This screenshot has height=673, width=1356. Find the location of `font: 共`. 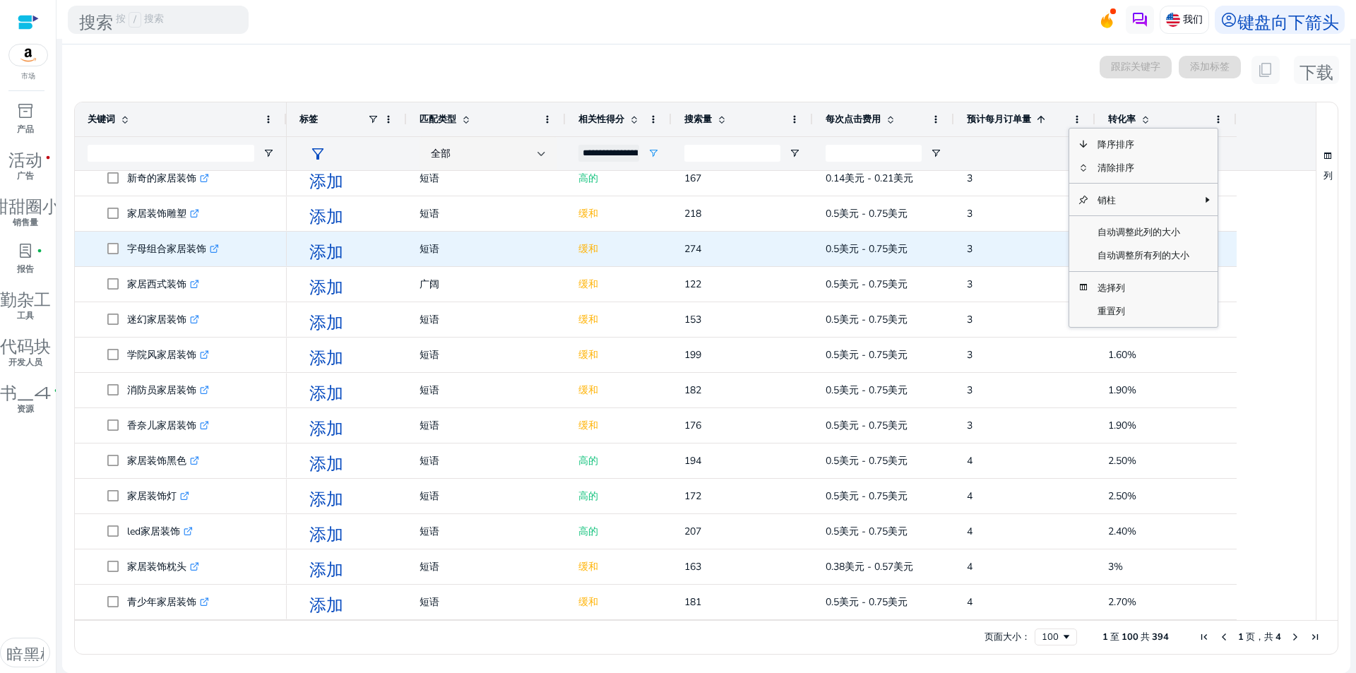

font: 共 is located at coordinates (1145, 637).